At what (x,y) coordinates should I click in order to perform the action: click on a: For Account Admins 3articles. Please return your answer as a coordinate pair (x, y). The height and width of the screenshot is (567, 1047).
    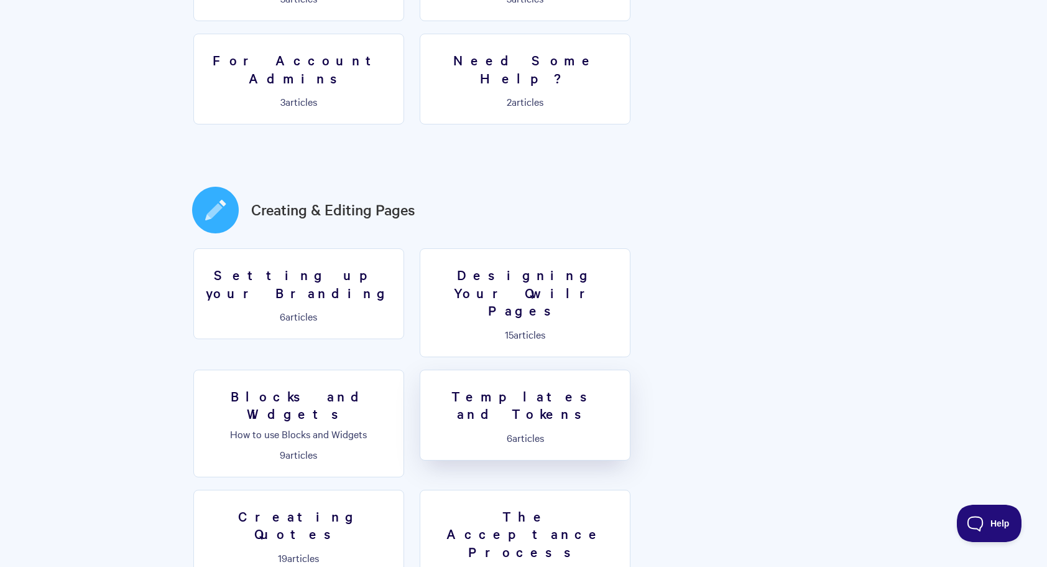
    Looking at the image, I should click on (299, 79).